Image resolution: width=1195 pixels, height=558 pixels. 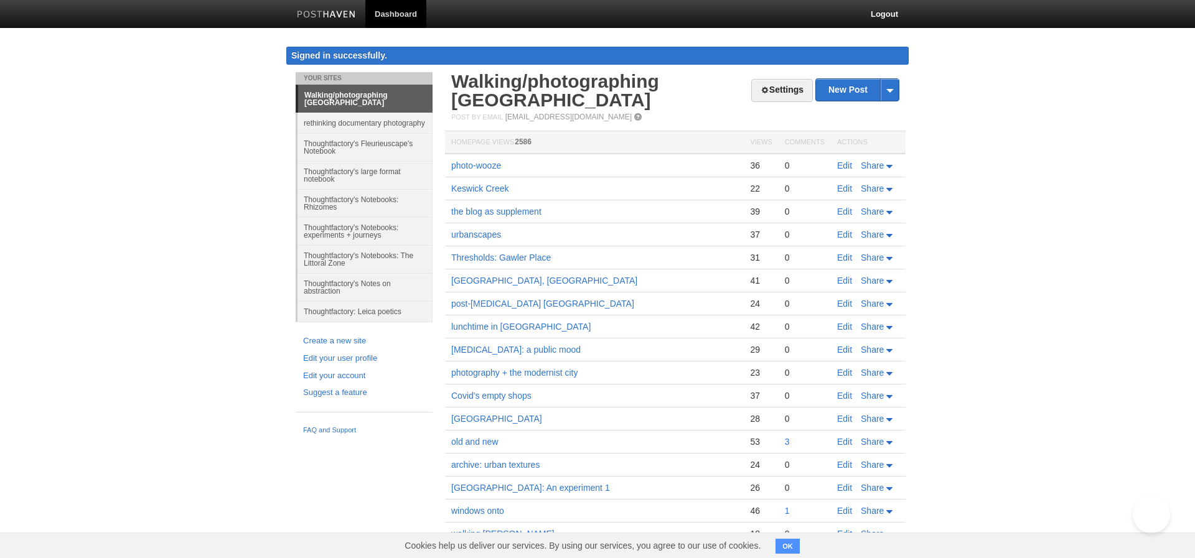 I want to click on a: the blog as supplement, so click(x=496, y=212).